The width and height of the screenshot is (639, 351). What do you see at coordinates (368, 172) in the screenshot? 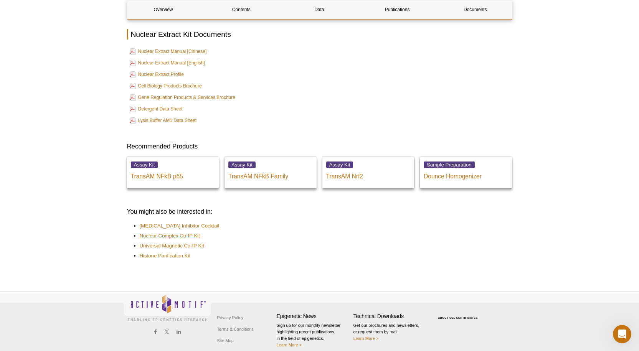
I see `a: Assay Kit TransAM Nrf2` at bounding box center [368, 172].